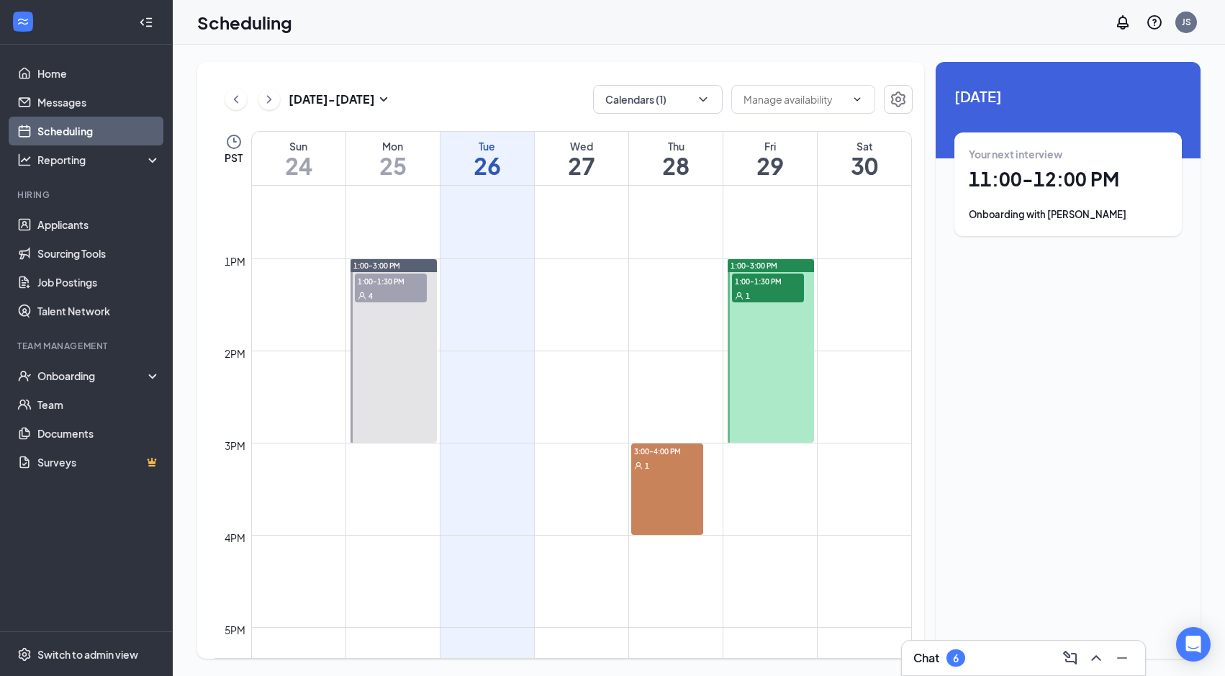  I want to click on span: PST, so click(233, 158).